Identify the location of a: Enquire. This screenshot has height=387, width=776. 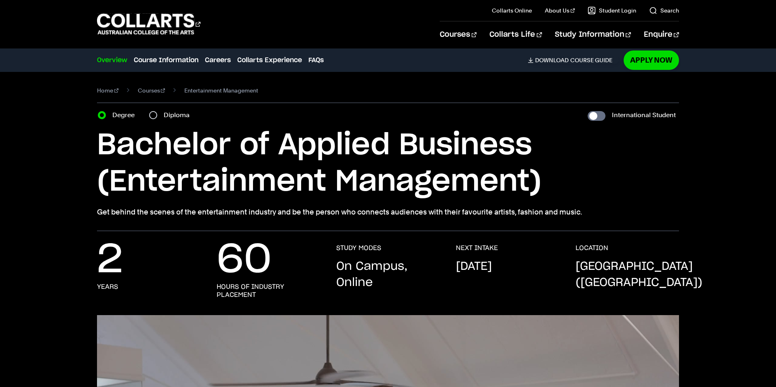
(661, 35).